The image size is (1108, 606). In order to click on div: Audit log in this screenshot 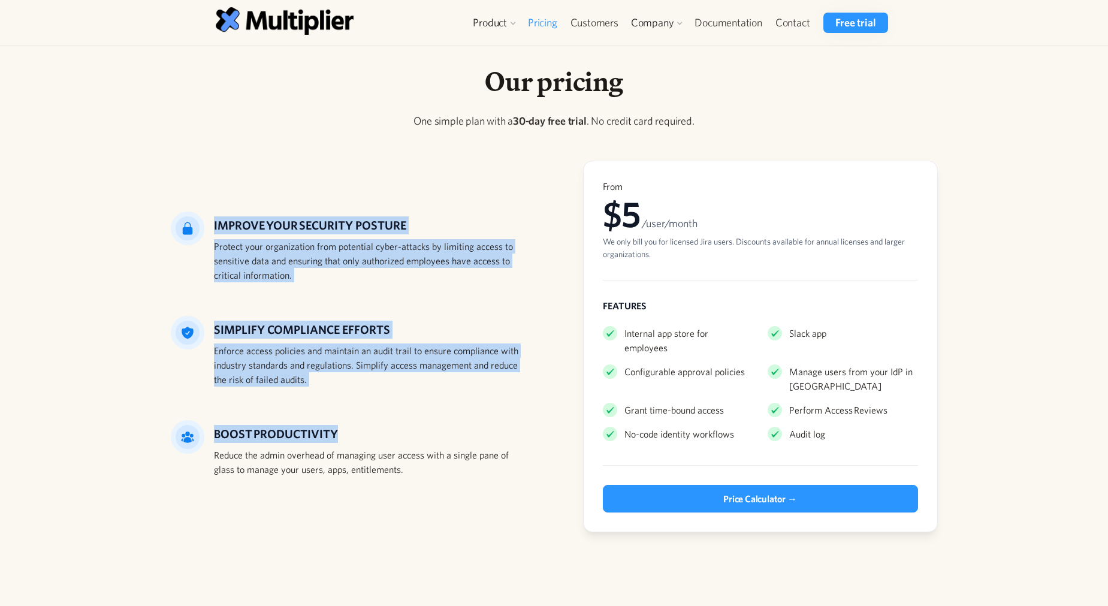, I will do `click(807, 434)`.